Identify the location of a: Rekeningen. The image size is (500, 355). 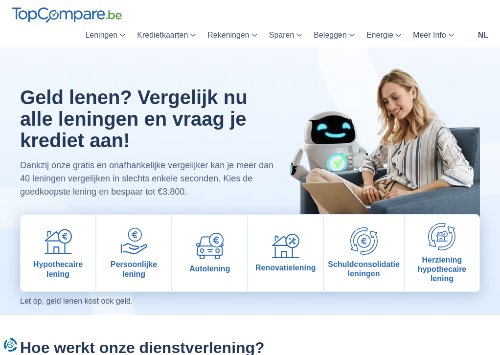
(232, 35).